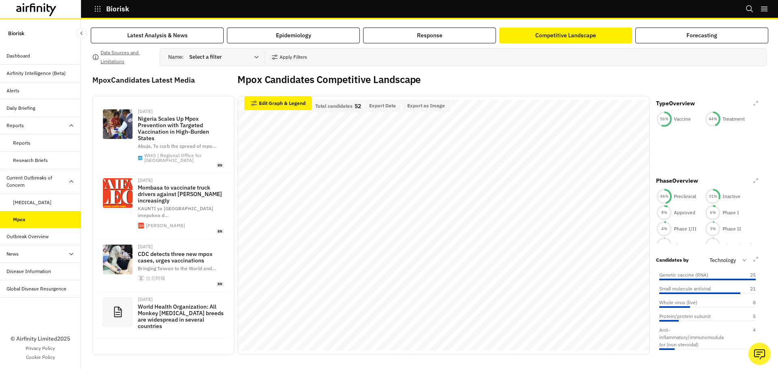  What do you see at coordinates (358, 106) in the screenshot?
I see `p: 52` at bounding box center [358, 106].